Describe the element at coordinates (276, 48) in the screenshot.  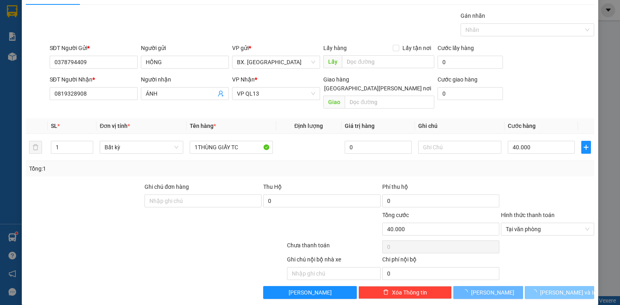
I see `div: VP gửi` at that location.